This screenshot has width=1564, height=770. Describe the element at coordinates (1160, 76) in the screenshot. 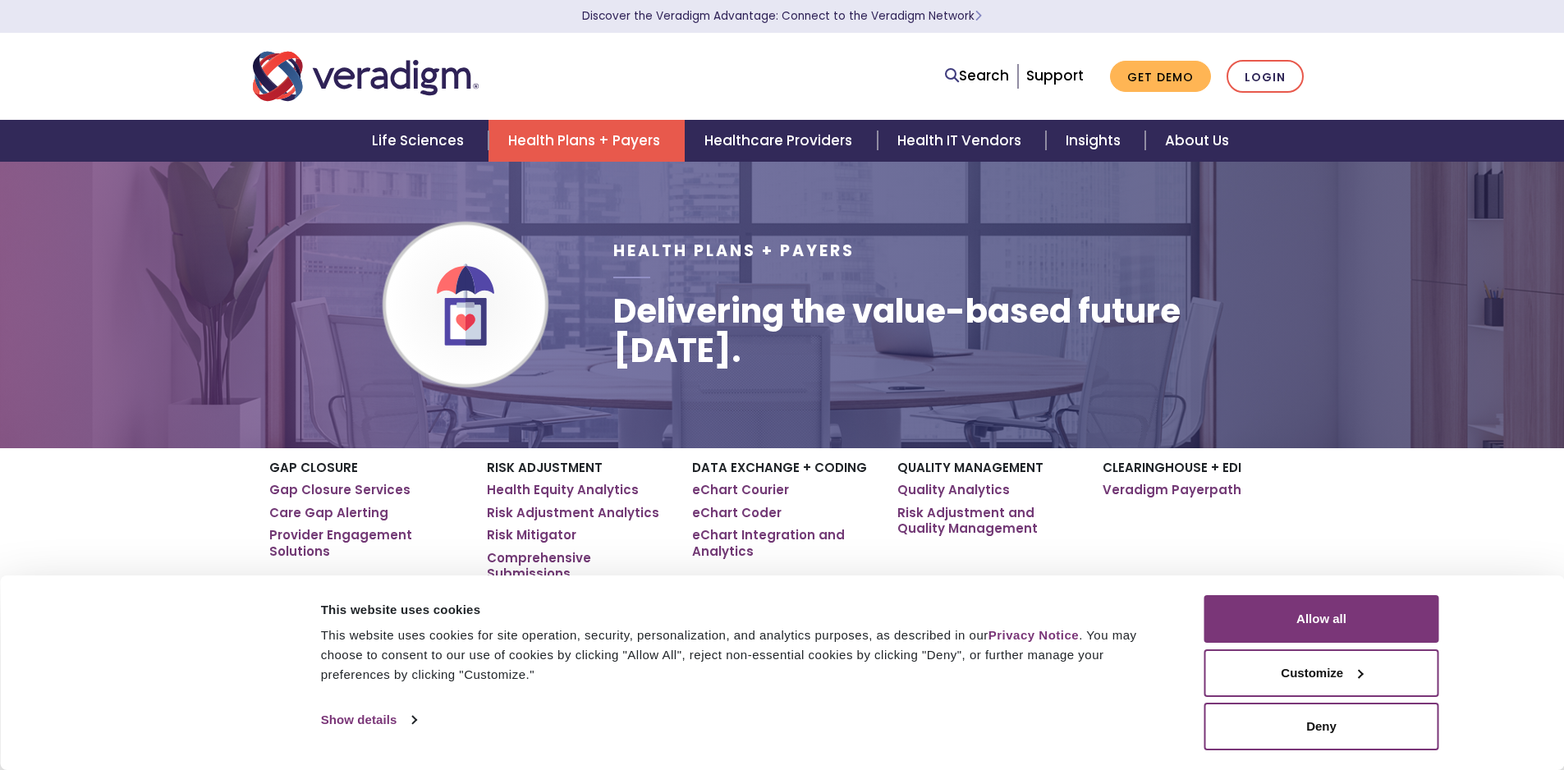

I see `a: Get Demo` at that location.